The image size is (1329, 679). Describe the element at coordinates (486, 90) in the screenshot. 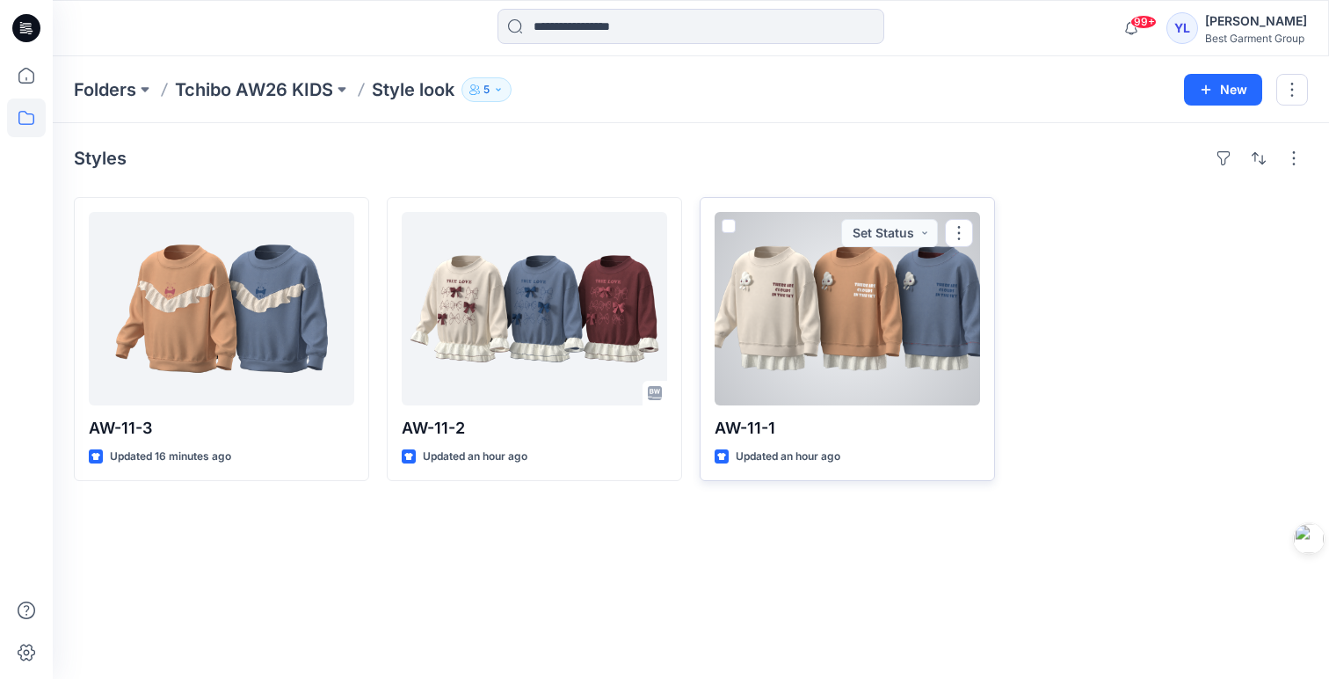

I see `p: 5` at that location.